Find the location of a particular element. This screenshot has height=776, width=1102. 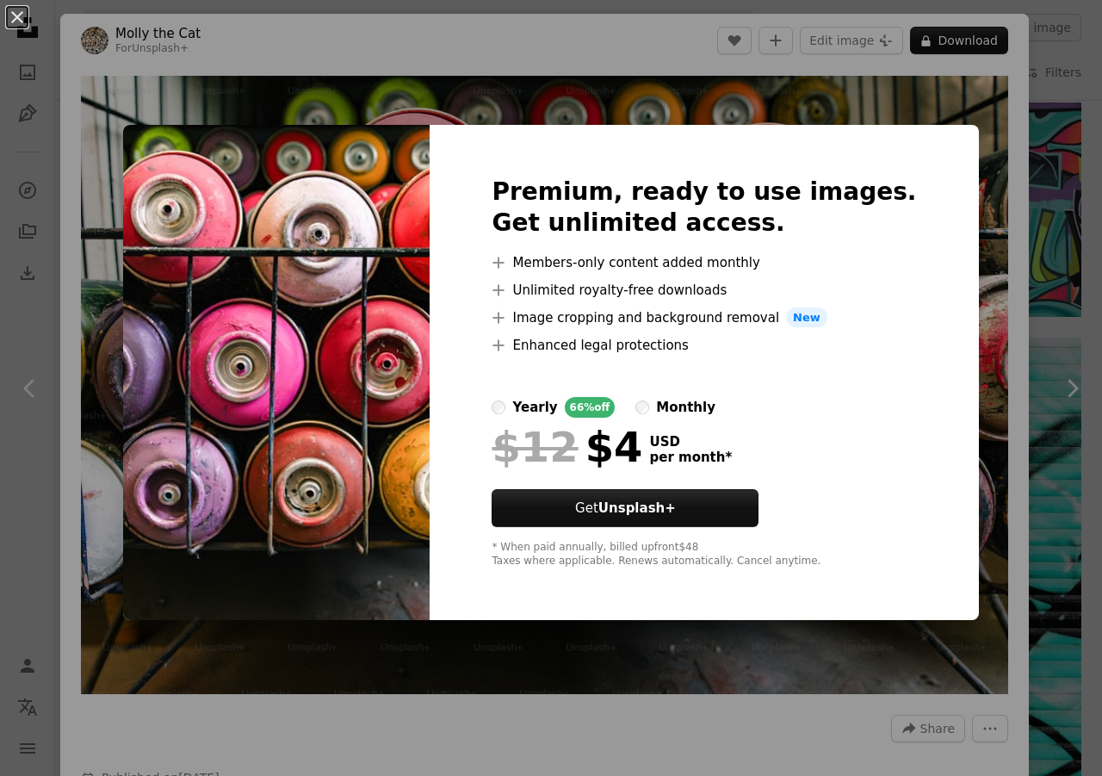

div: $4 is located at coordinates (567, 447).